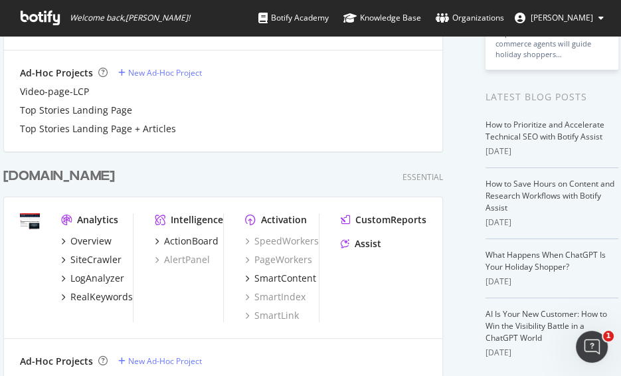 The image size is (621, 376). Describe the element at coordinates (469, 18) in the screenshot. I see `div: Organizations` at that location.